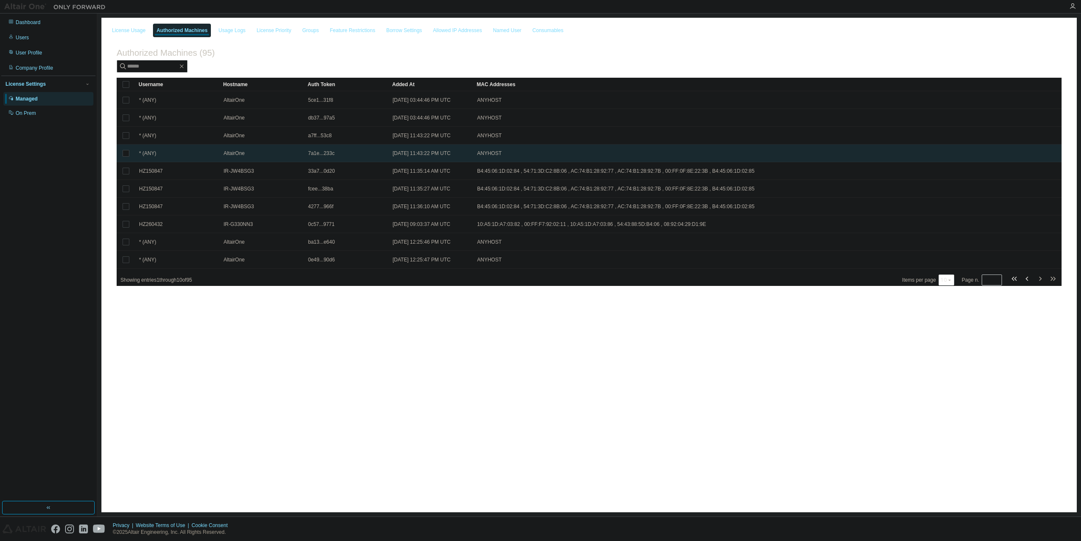 Image resolution: width=1081 pixels, height=541 pixels. What do you see at coordinates (310, 30) in the screenshot?
I see `div: Groups` at bounding box center [310, 30].